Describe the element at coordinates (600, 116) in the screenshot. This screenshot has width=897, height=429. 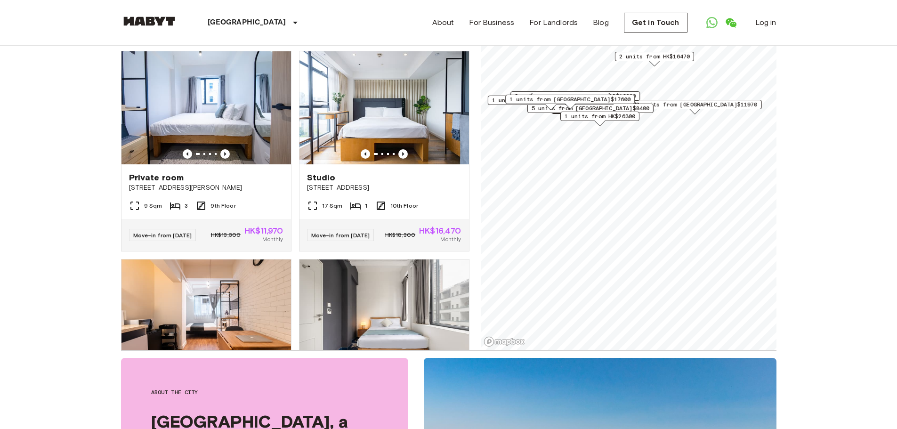
I see `span: 1 units from HK$26300` at that location.